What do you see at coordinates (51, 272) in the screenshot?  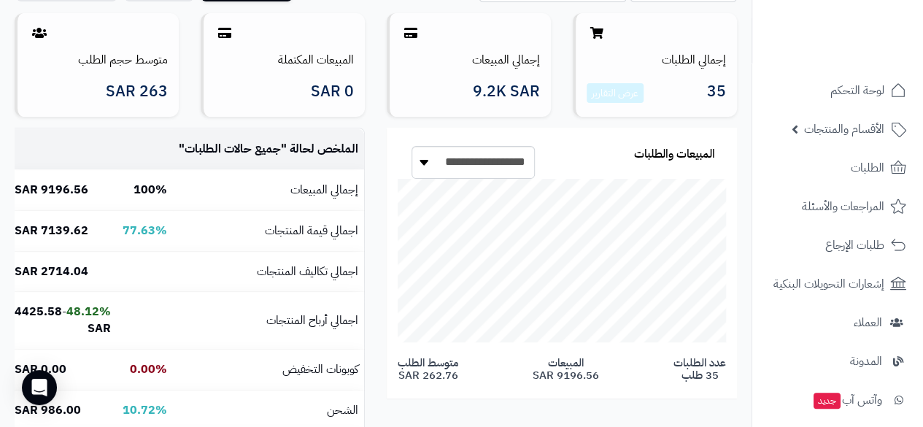 I see `b: 2714.04 SAR` at bounding box center [51, 272].